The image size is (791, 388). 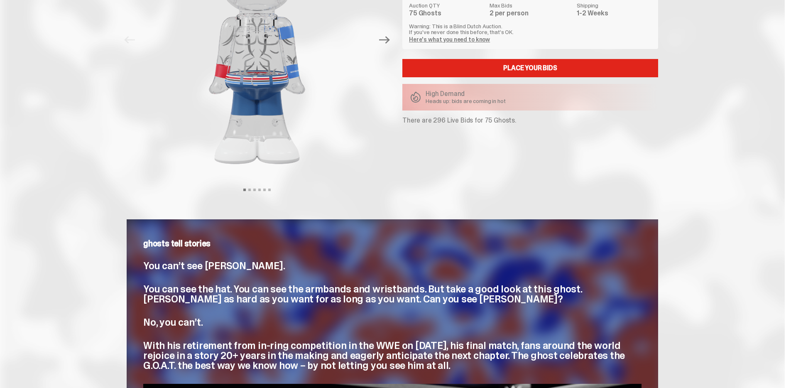 I want to click on dt: Shipping, so click(x=614, y=5).